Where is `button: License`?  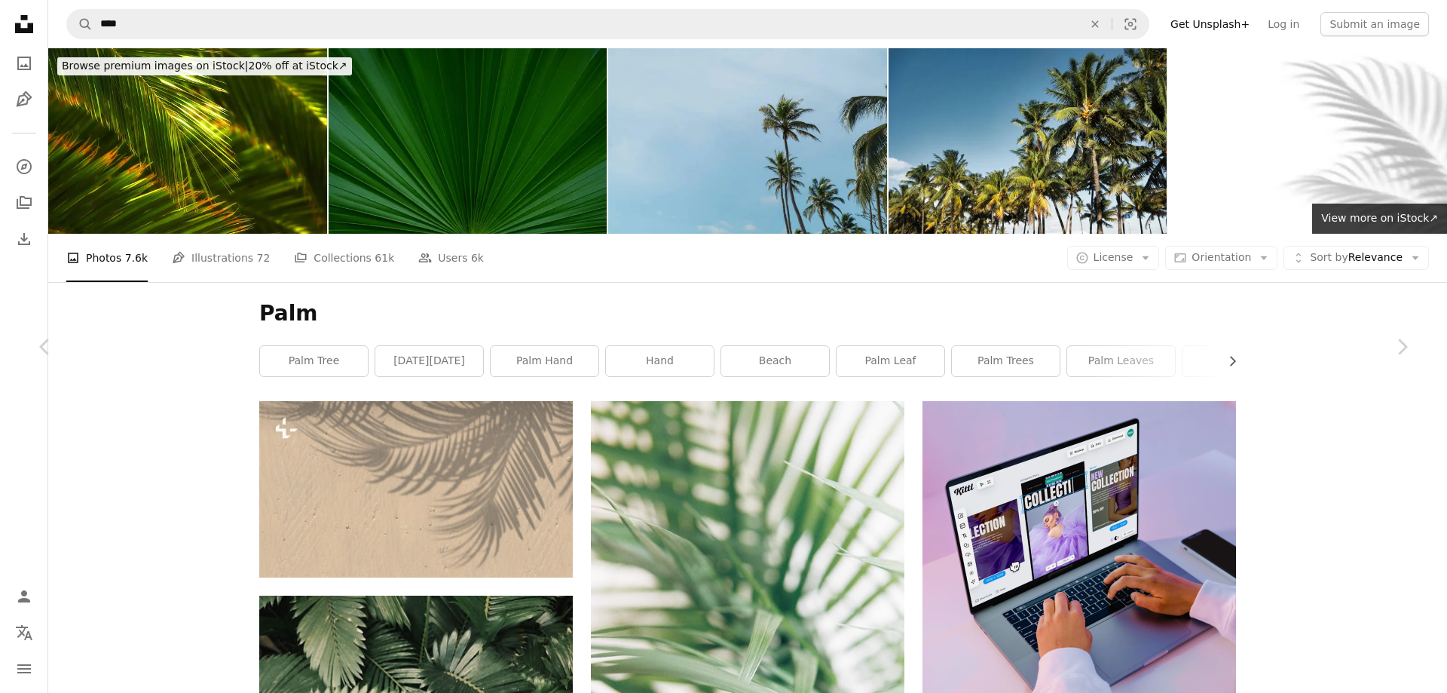
button: License is located at coordinates (1113, 258).